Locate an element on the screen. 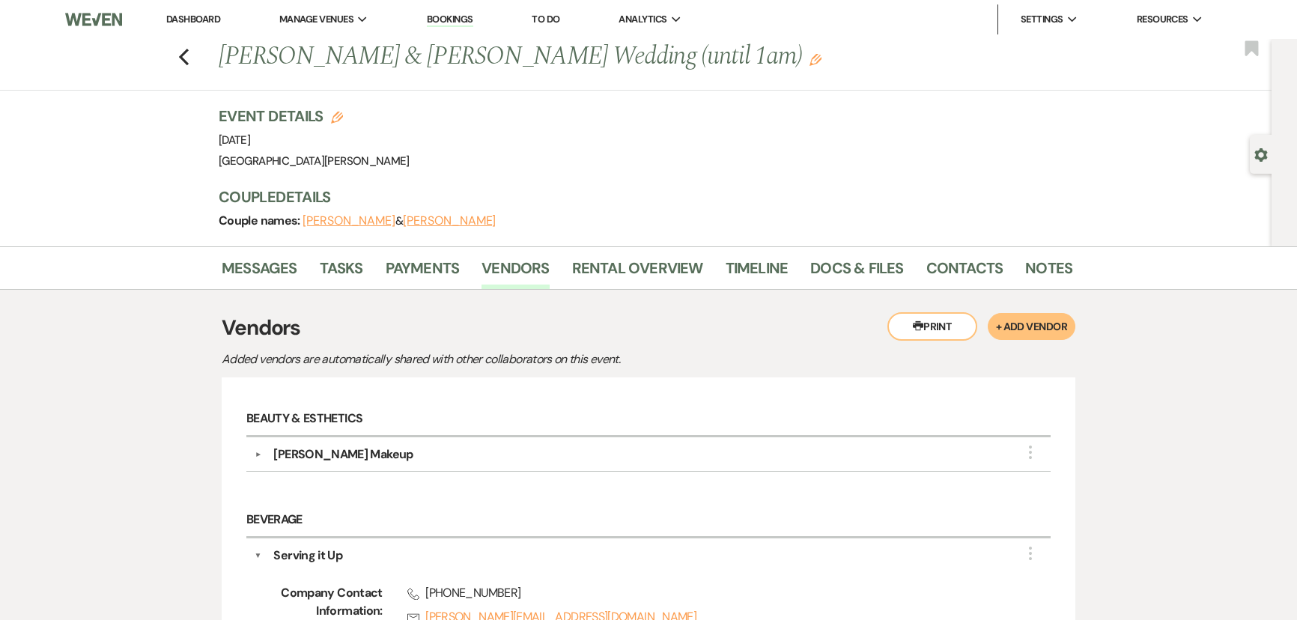 The height and width of the screenshot is (620, 1297). a: Timeline is located at coordinates (757, 273).